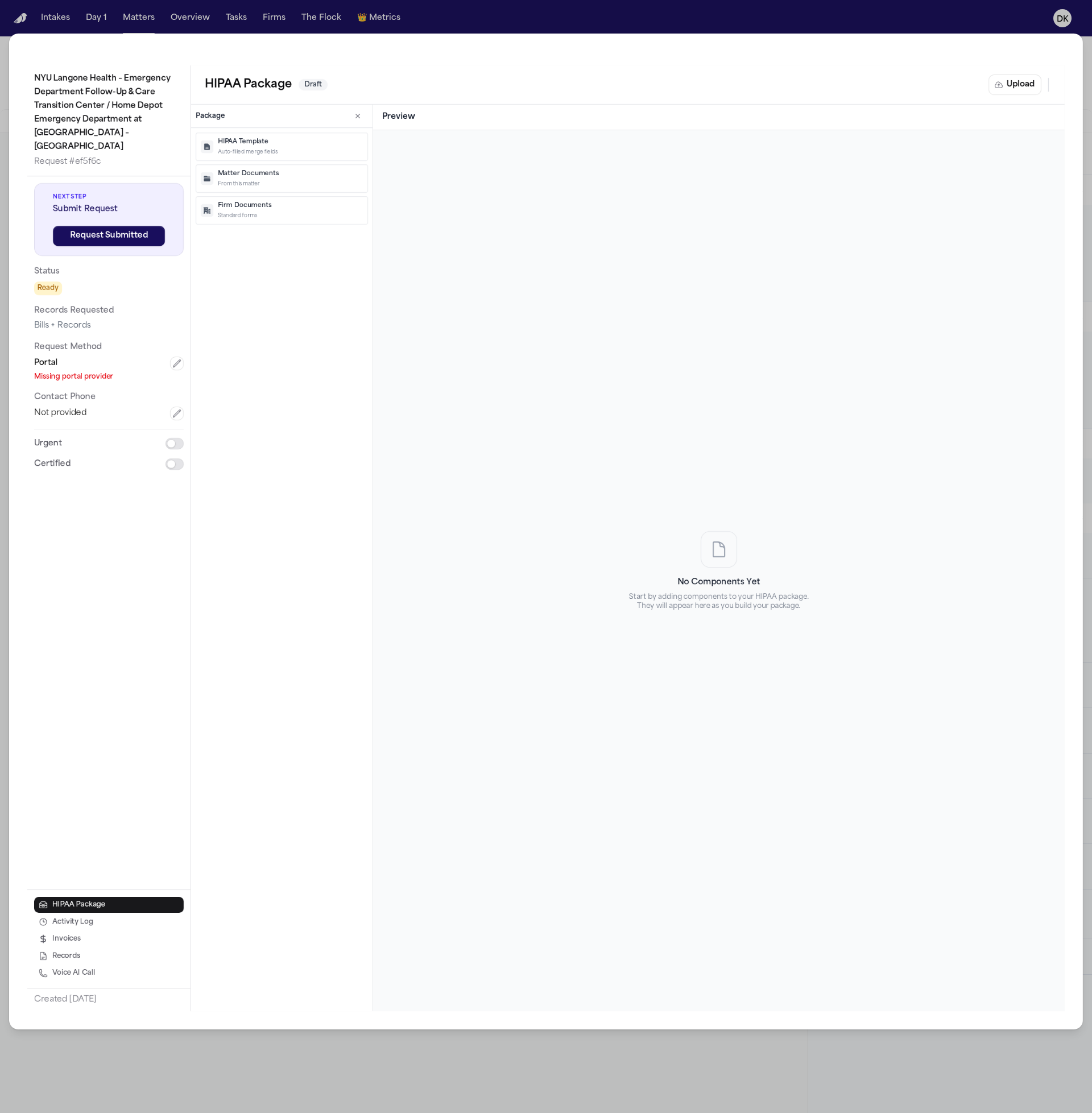 Image resolution: width=1092 pixels, height=1113 pixels. I want to click on button: Activity Log, so click(109, 923).